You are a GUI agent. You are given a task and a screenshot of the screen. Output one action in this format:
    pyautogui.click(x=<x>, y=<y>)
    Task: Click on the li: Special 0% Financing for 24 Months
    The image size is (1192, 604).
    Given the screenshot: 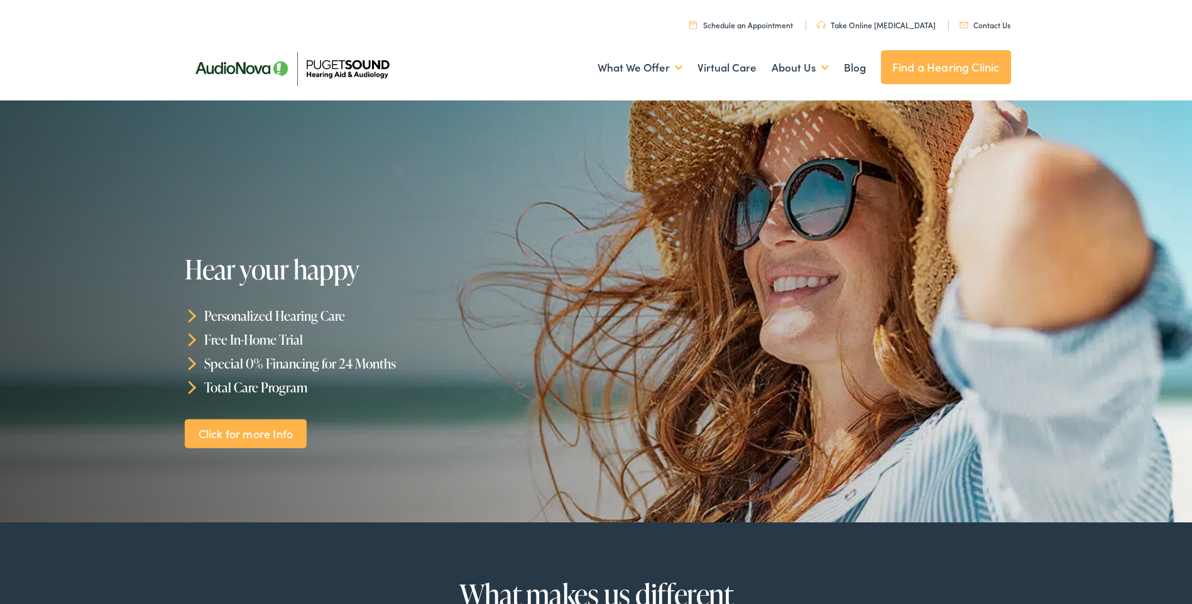 What is the action you would take?
    pyautogui.click(x=393, y=364)
    